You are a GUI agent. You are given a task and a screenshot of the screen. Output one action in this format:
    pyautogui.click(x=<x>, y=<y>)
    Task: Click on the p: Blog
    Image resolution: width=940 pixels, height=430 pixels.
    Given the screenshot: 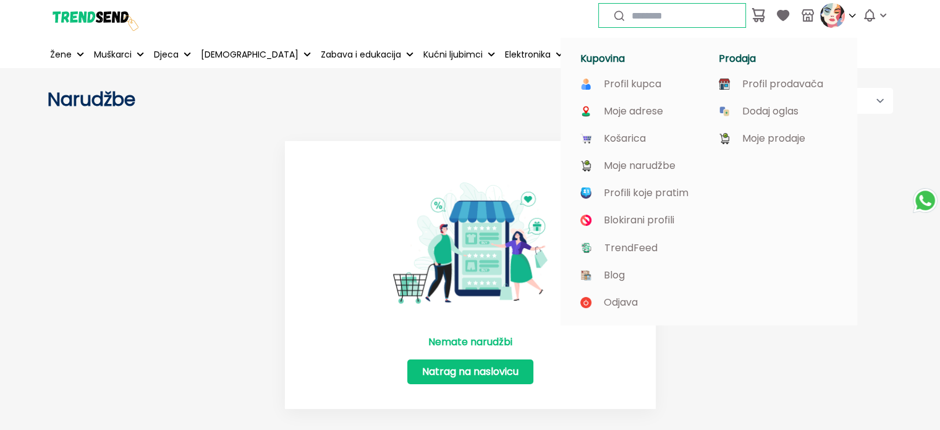 What is the action you would take?
    pyautogui.click(x=615, y=275)
    